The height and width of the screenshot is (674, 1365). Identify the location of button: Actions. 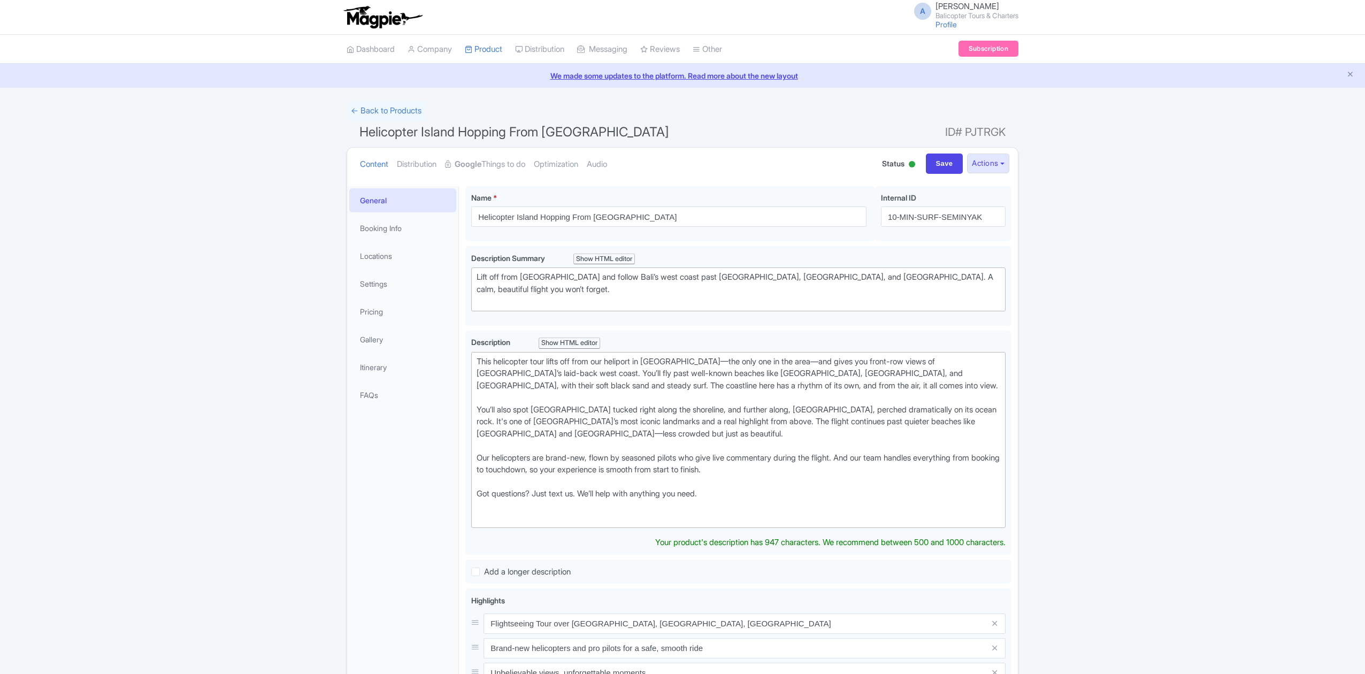
(988, 163).